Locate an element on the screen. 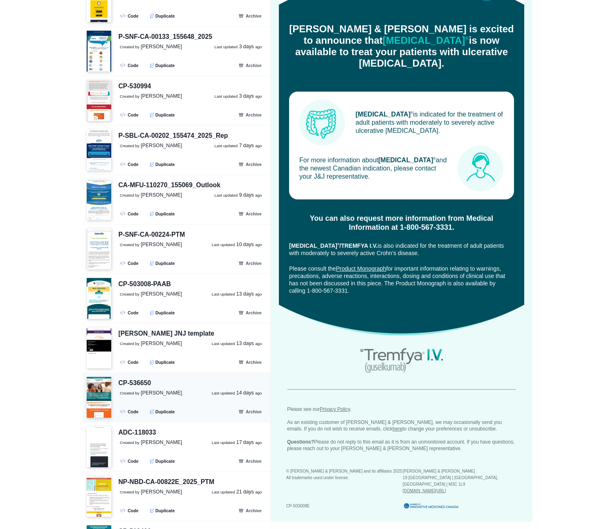 Image resolution: width=615 pixels, height=529 pixels. div: P-SNF-CA-00133_155648_2025 is located at coordinates (165, 37).